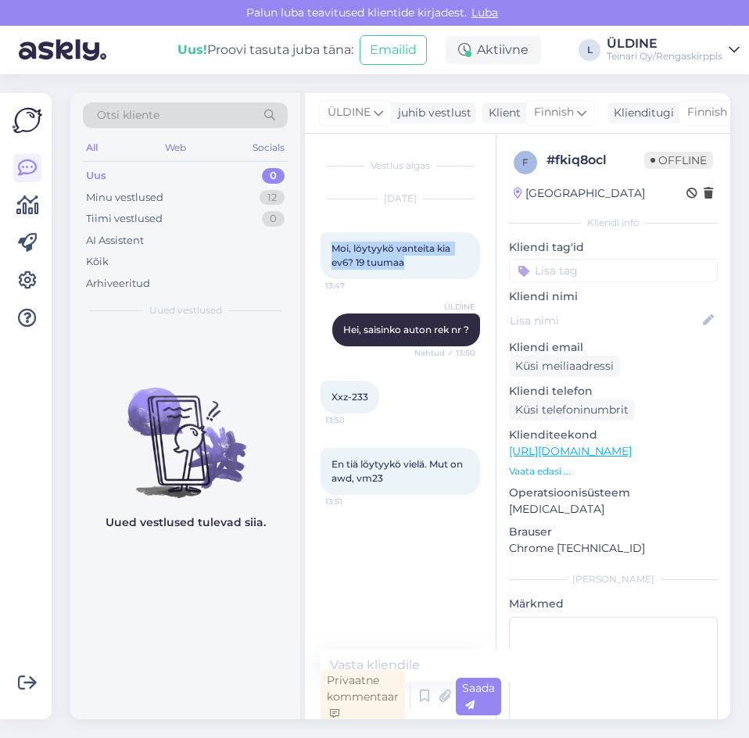 The image size is (749, 738). Describe the element at coordinates (185, 310) in the screenshot. I see `span: Uued vestlused` at that location.